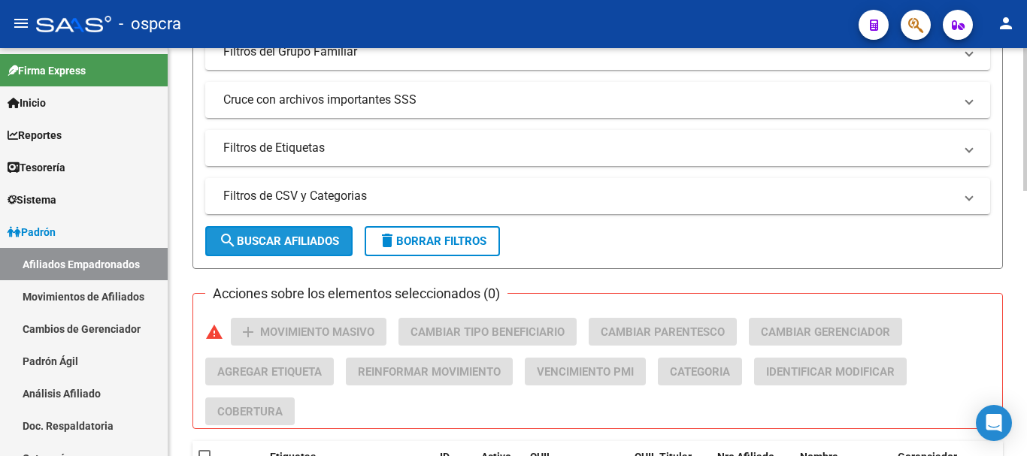 This screenshot has width=1027, height=456. What do you see at coordinates (700, 372) in the screenshot?
I see `span: Categoria` at bounding box center [700, 372].